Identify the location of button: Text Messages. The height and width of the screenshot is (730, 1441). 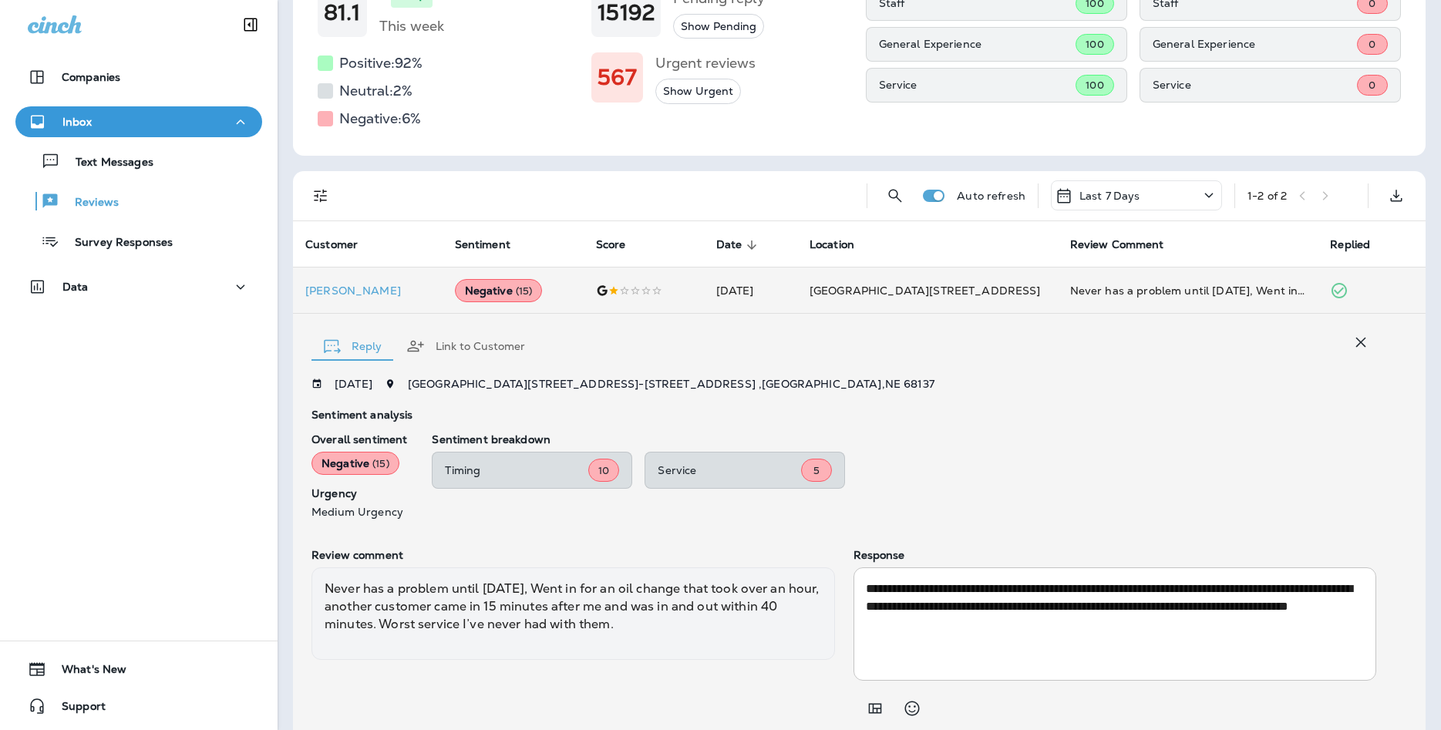
(139, 161).